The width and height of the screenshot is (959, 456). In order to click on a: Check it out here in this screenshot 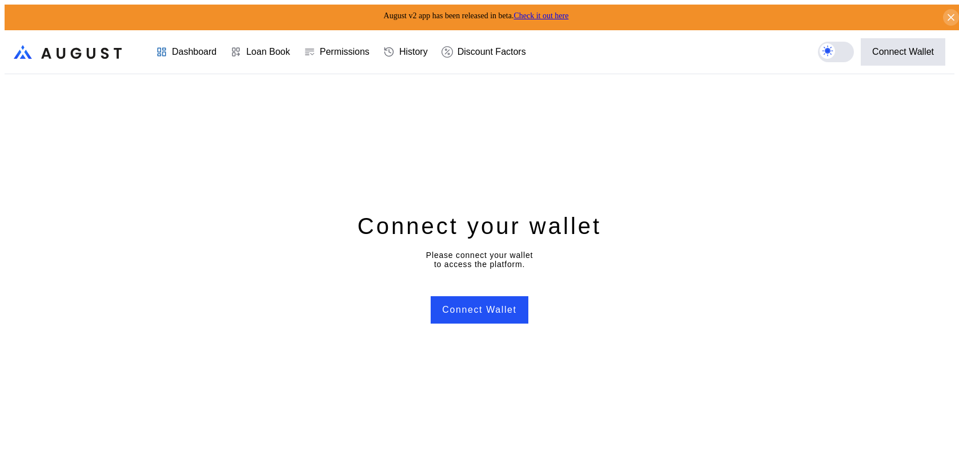, I will do `click(541, 15)`.